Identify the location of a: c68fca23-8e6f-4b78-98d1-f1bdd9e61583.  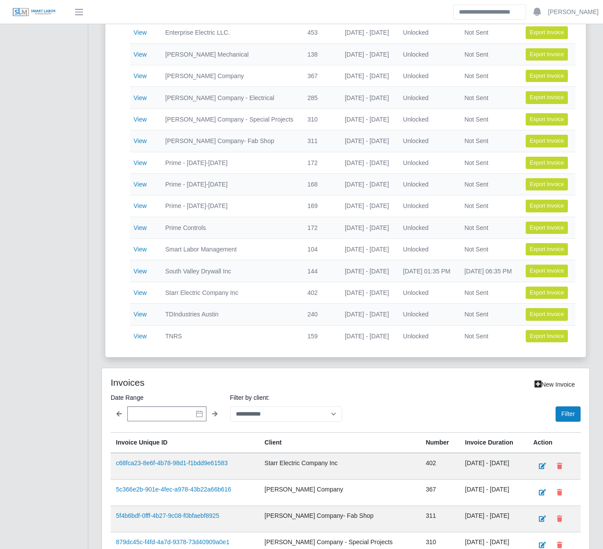
(172, 463).